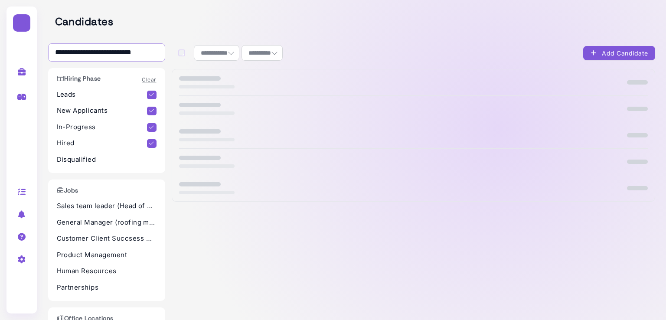 This screenshot has height=320, width=666. What do you see at coordinates (107, 206) in the screenshot?
I see `p: Sales team leader (Head of sales)` at bounding box center [107, 206].